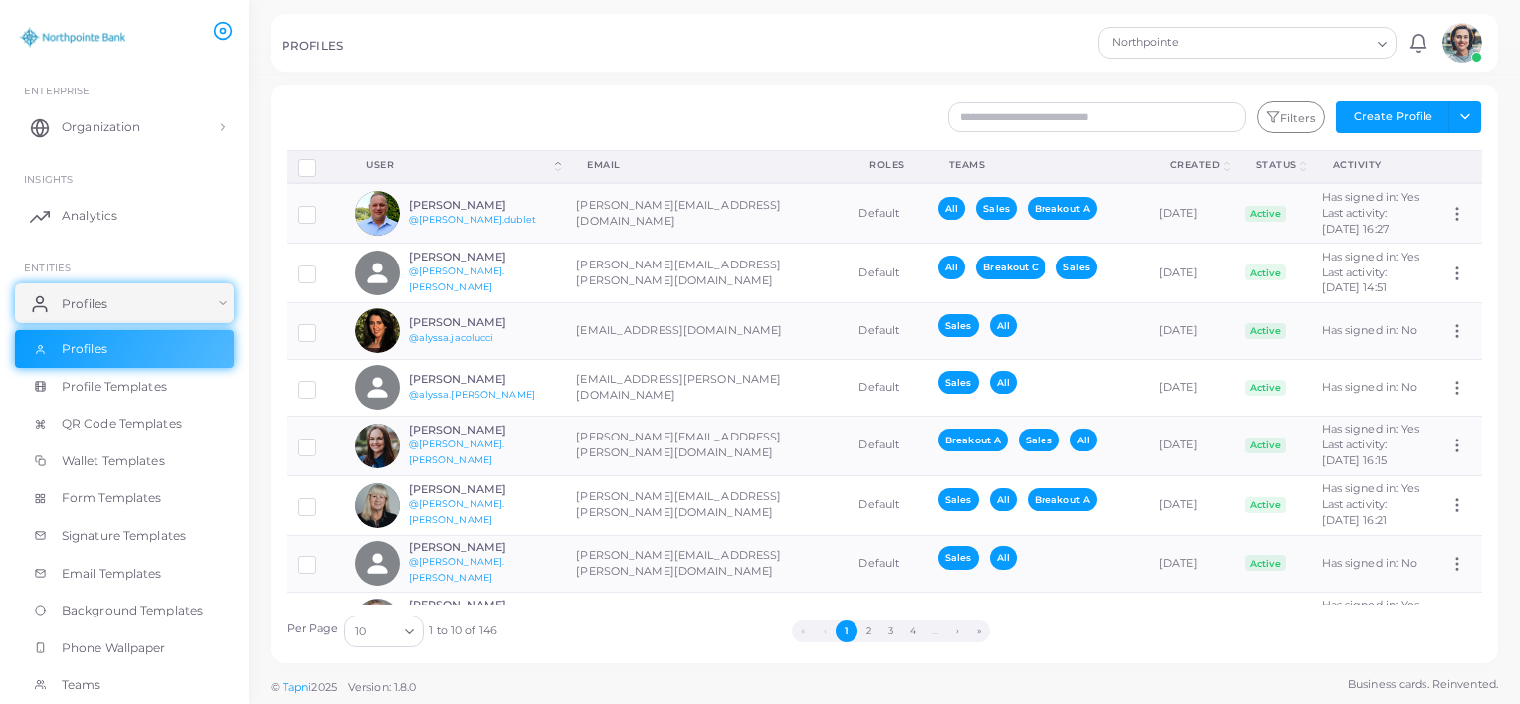 This screenshot has width=1520, height=704. I want to click on div: User, so click(459, 165).